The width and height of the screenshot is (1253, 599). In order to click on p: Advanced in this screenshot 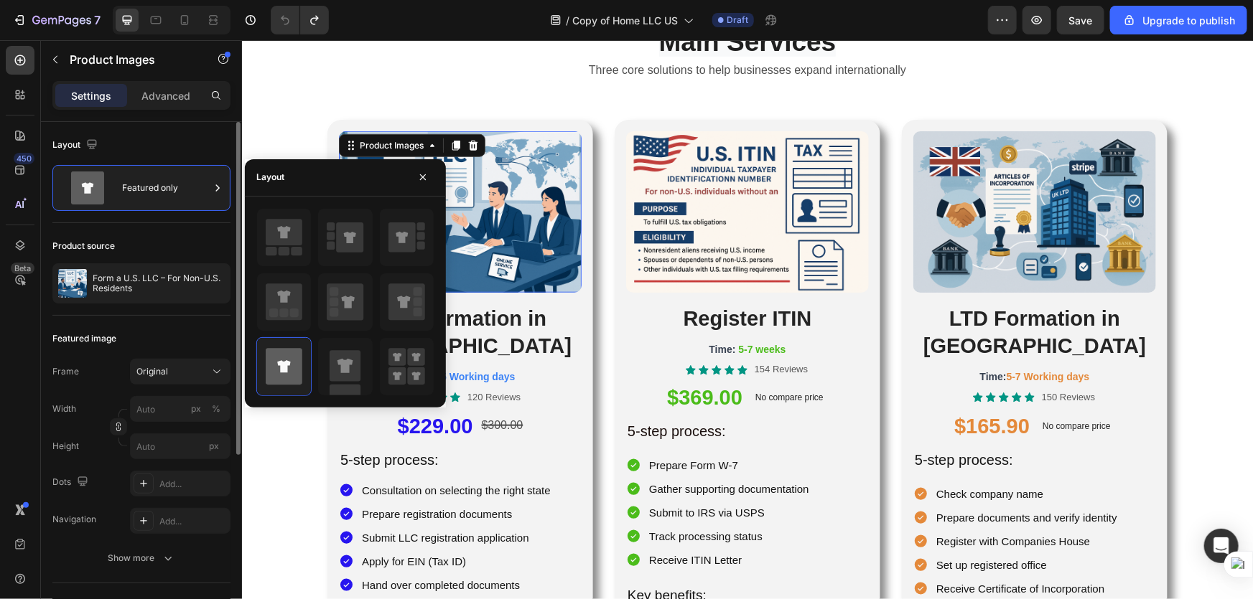, I will do `click(166, 95)`.